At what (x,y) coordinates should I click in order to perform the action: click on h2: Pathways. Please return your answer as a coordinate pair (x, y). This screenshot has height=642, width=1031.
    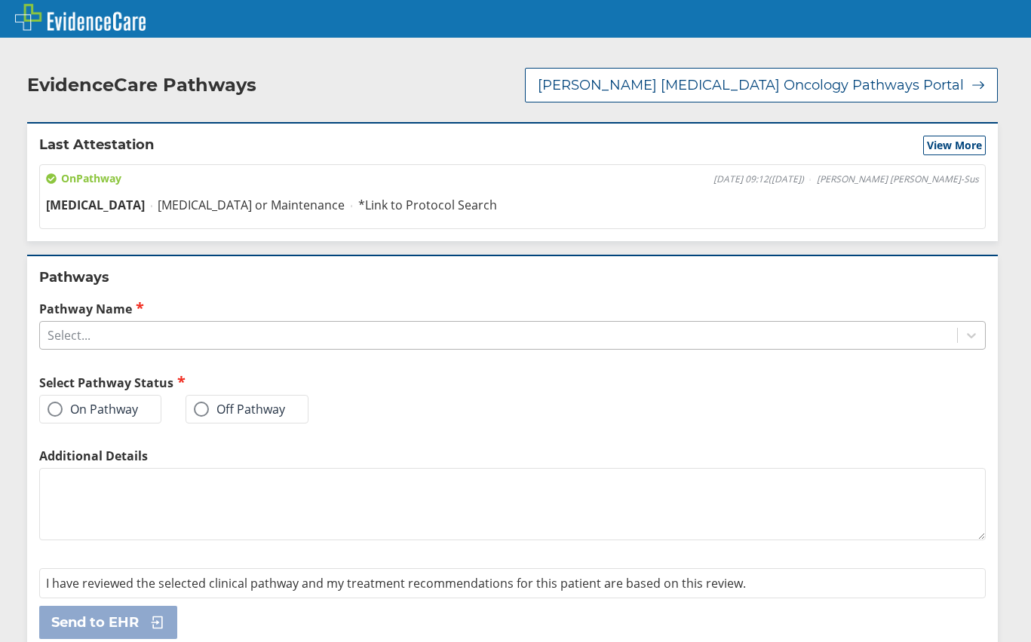
    Looking at the image, I should click on (512, 277).